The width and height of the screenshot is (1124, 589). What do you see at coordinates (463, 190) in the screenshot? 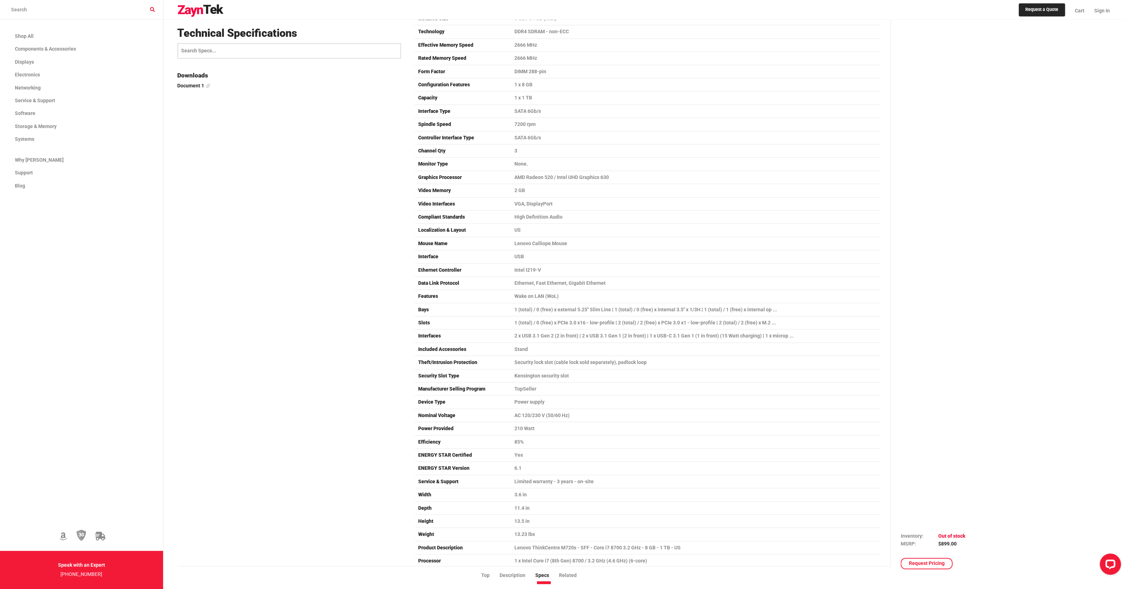
I see `td: Video Memory` at bounding box center [463, 190].